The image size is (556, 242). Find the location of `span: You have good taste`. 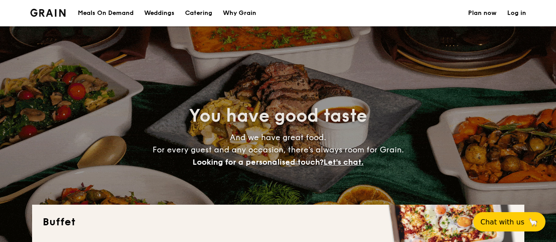

span: You have good taste is located at coordinates (278, 116).